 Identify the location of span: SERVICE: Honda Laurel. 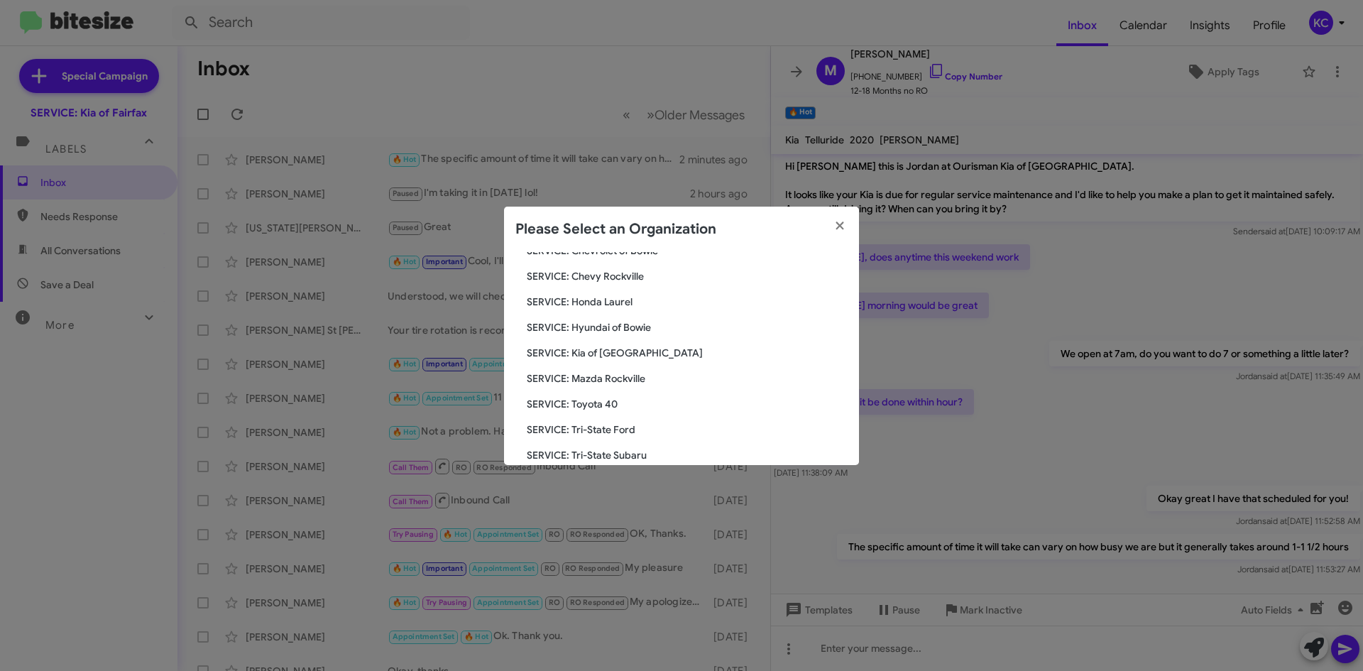
(687, 302).